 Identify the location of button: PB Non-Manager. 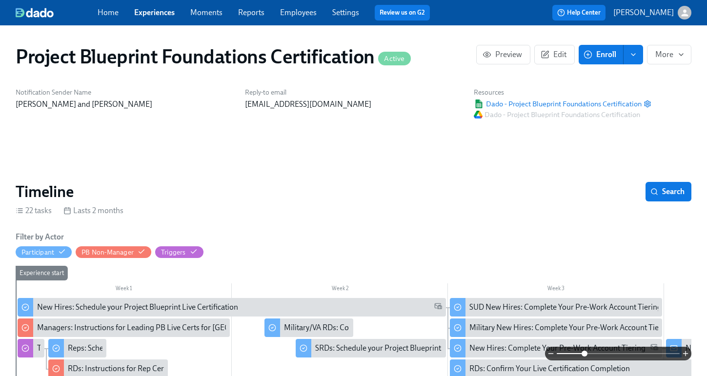
(113, 252).